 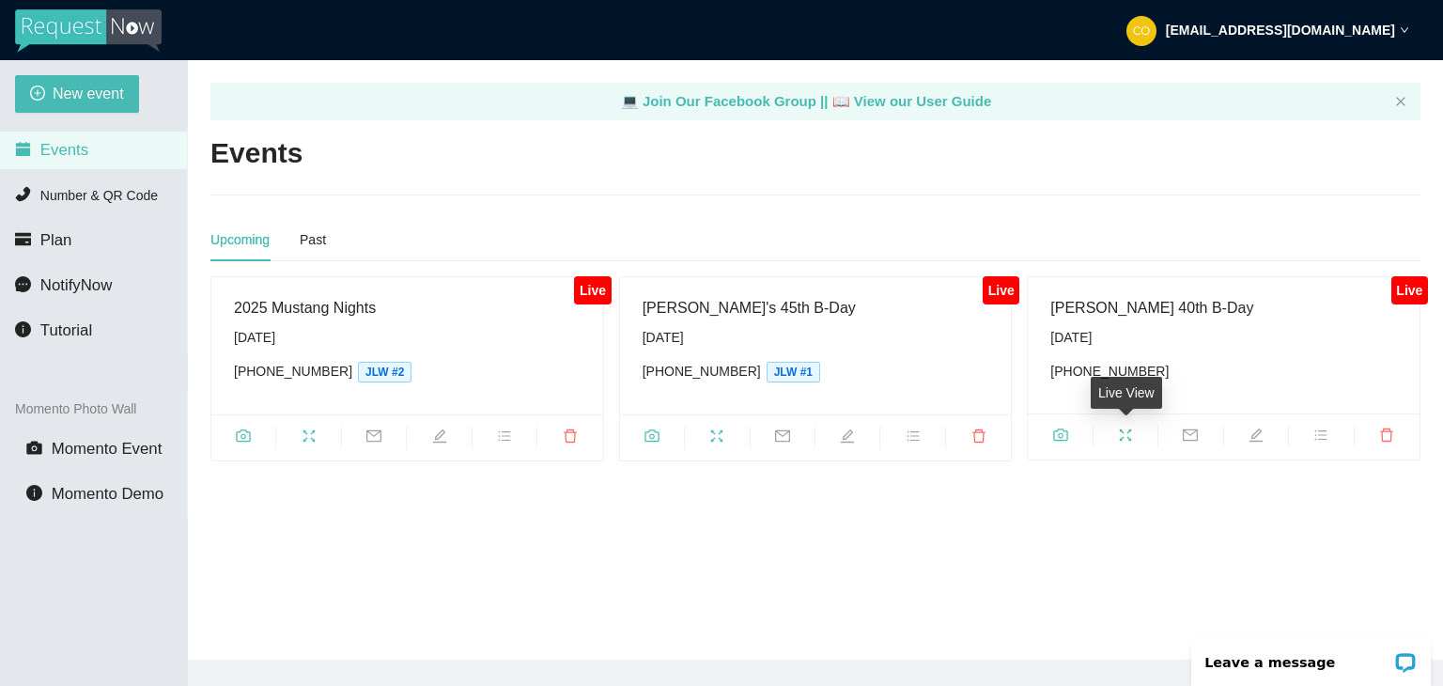 I want to click on img: 80ccb84ea51d40aec798d9c2fdf281a2, so click(x=1141, y=31).